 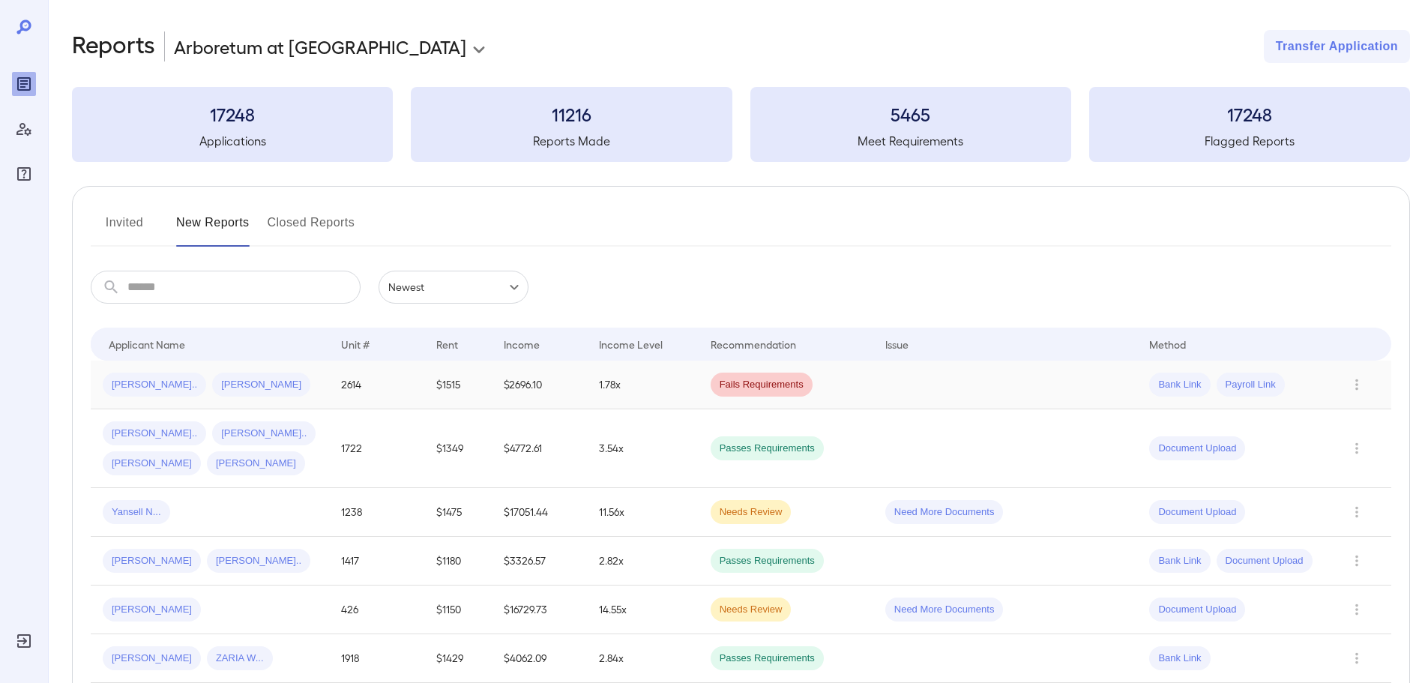 What do you see at coordinates (522, 344) in the screenshot?
I see `div: Income` at bounding box center [522, 344].